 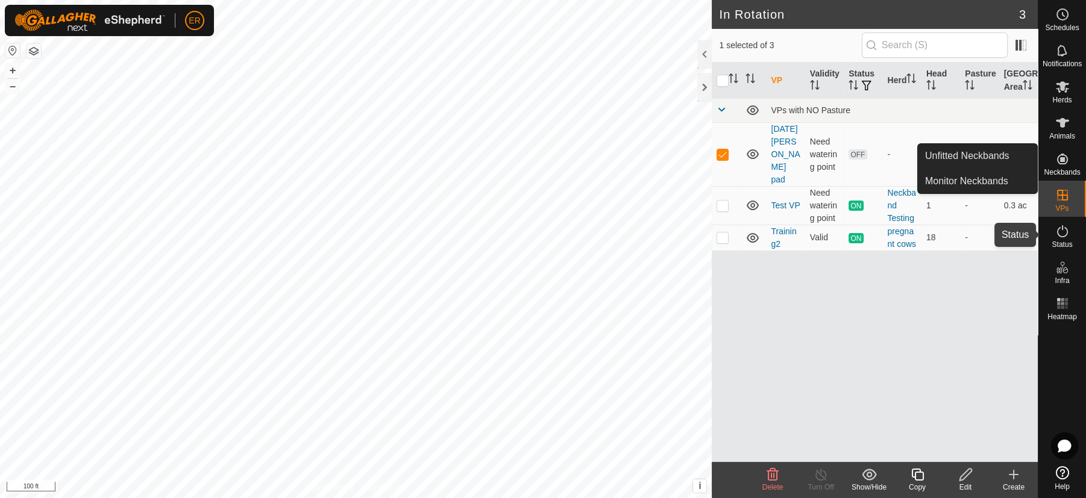 I want to click on span: VPs, so click(x=1061, y=208).